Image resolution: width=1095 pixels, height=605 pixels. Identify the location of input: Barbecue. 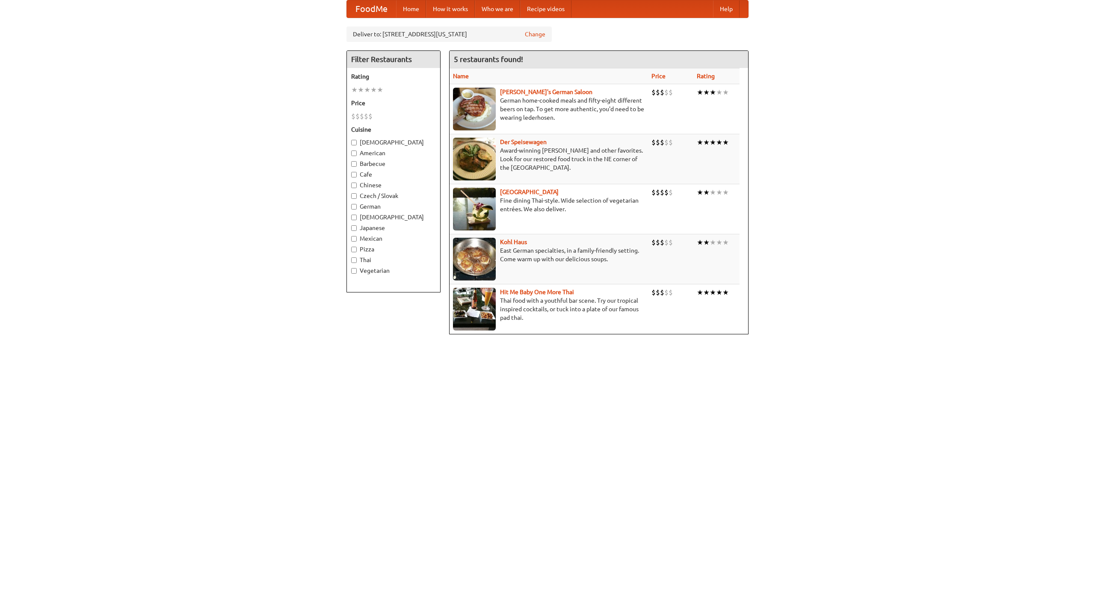
(354, 164).